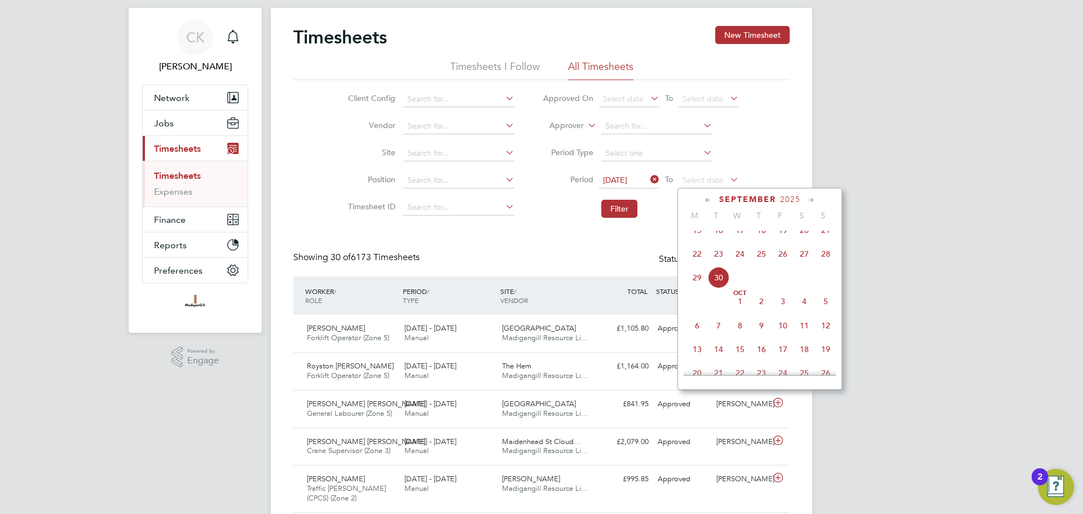  What do you see at coordinates (370, 206) in the screenshot?
I see `label: Timesheet ID` at bounding box center [370, 206].